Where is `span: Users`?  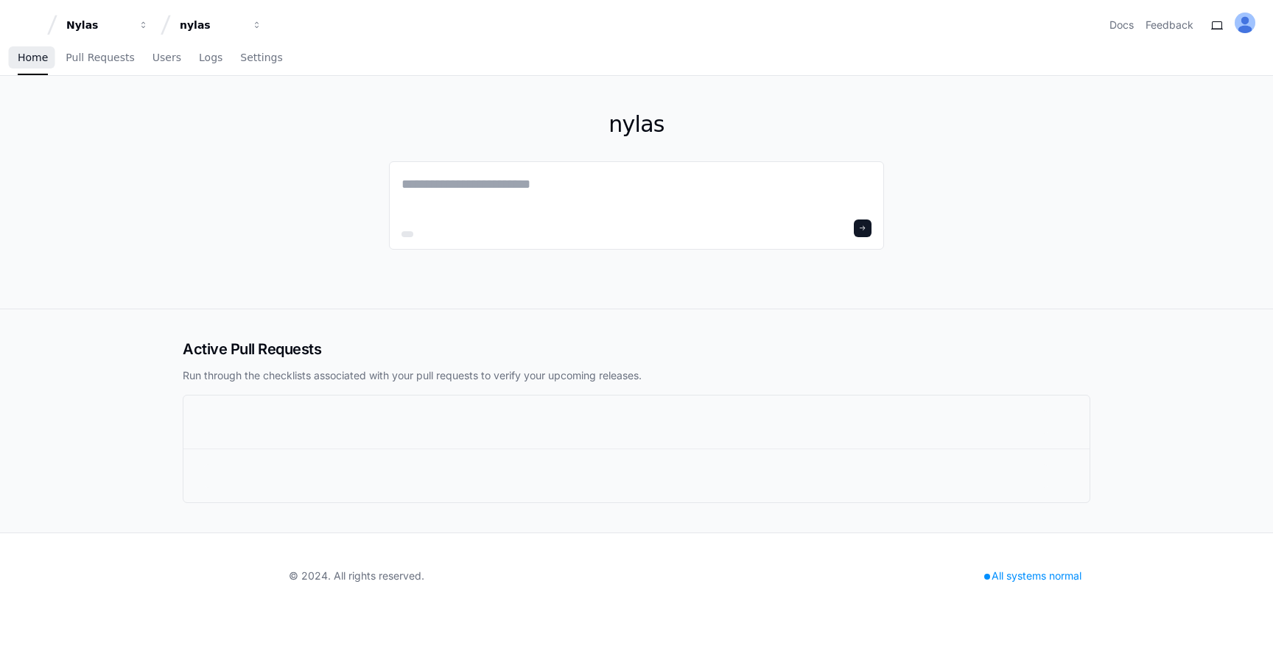 span: Users is located at coordinates (167, 57).